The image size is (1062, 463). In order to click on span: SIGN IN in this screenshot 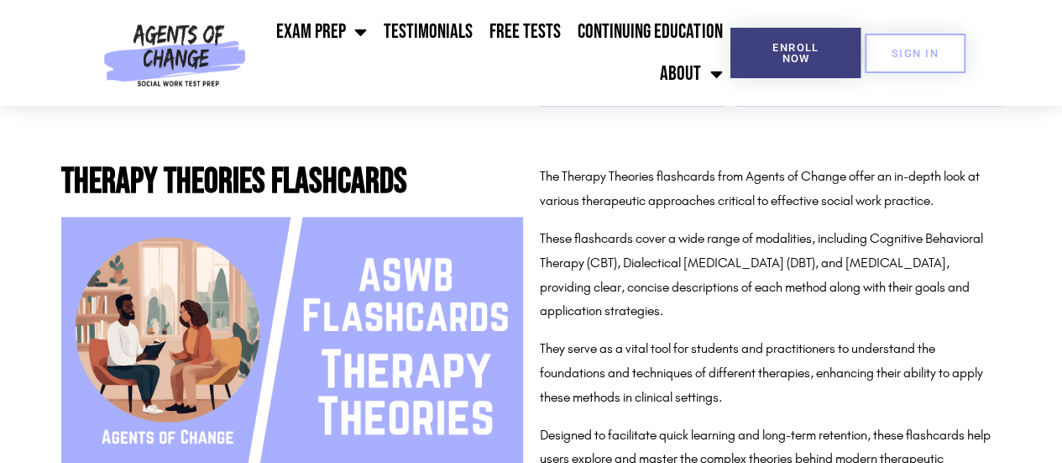, I will do `click(915, 53)`.